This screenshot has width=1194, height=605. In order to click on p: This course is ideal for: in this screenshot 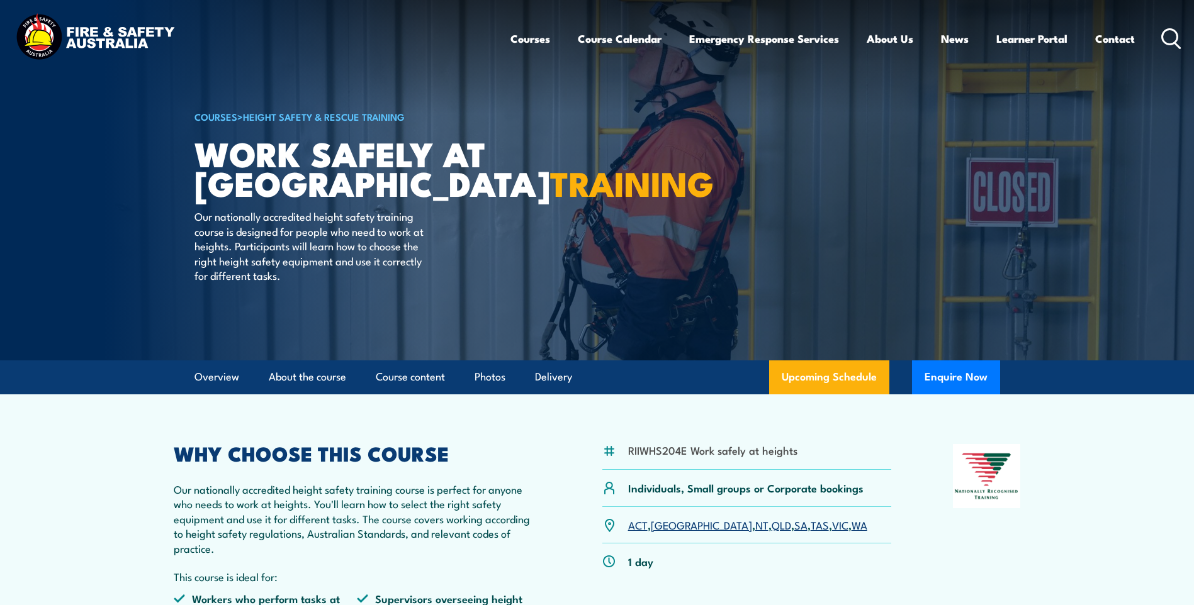, I will do `click(357, 576)`.